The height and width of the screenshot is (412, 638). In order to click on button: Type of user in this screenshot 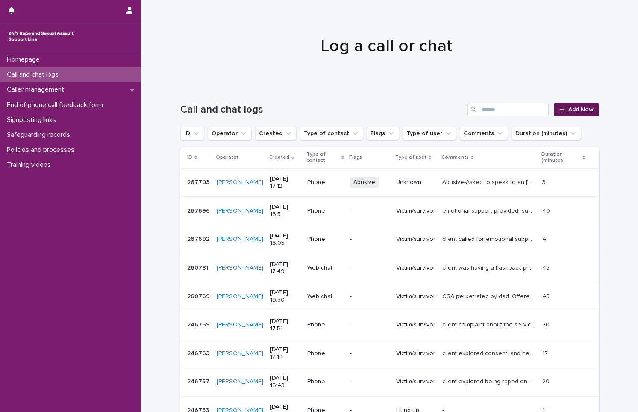, I will do `click(430, 133)`.